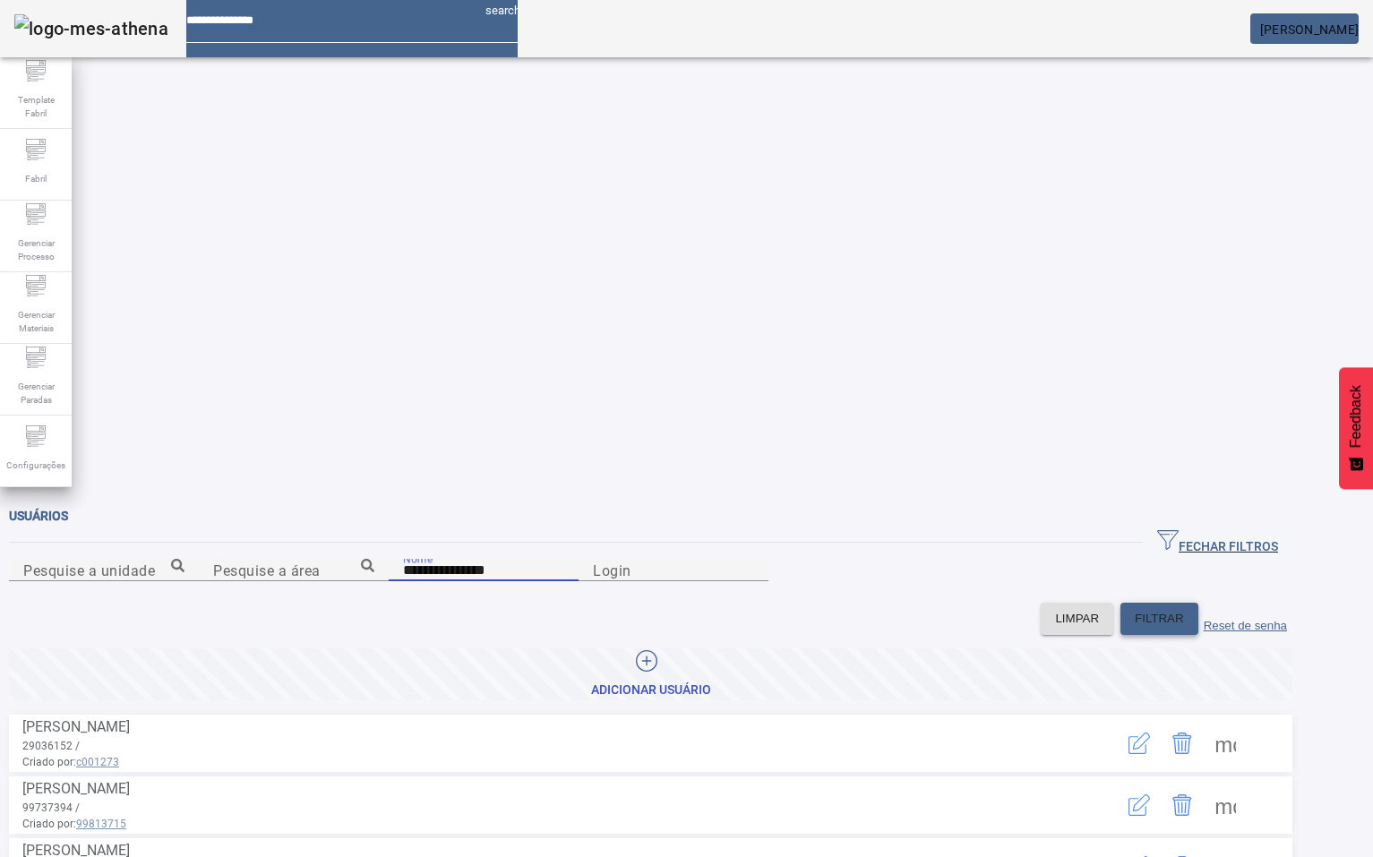  Describe the element at coordinates (1159, 619) in the screenshot. I see `span: FILTRAR` at that location.